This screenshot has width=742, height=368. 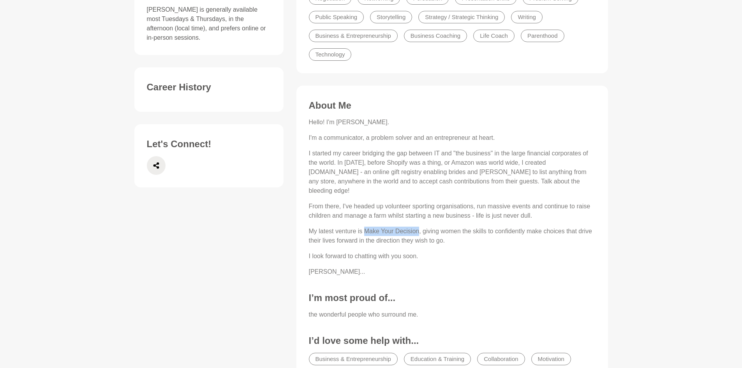 What do you see at coordinates (156, 166) in the screenshot?
I see `a: Share` at bounding box center [156, 166].